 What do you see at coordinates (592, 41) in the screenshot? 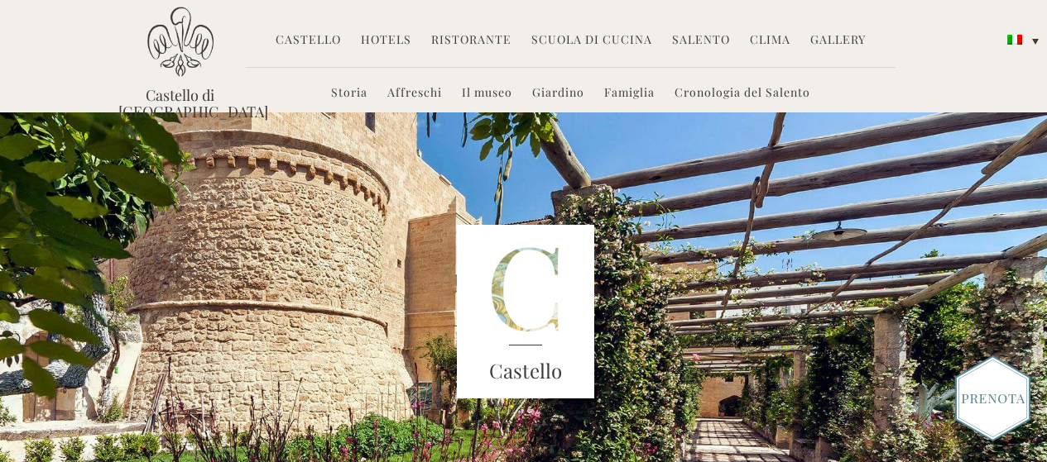
I see `a: Scuola di Cucina` at bounding box center [592, 41].